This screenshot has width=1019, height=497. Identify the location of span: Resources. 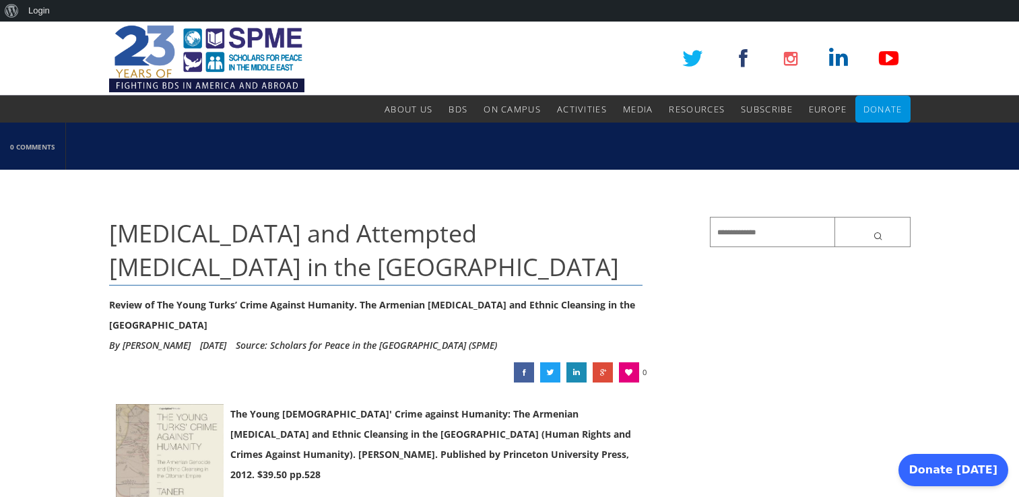
(697, 109).